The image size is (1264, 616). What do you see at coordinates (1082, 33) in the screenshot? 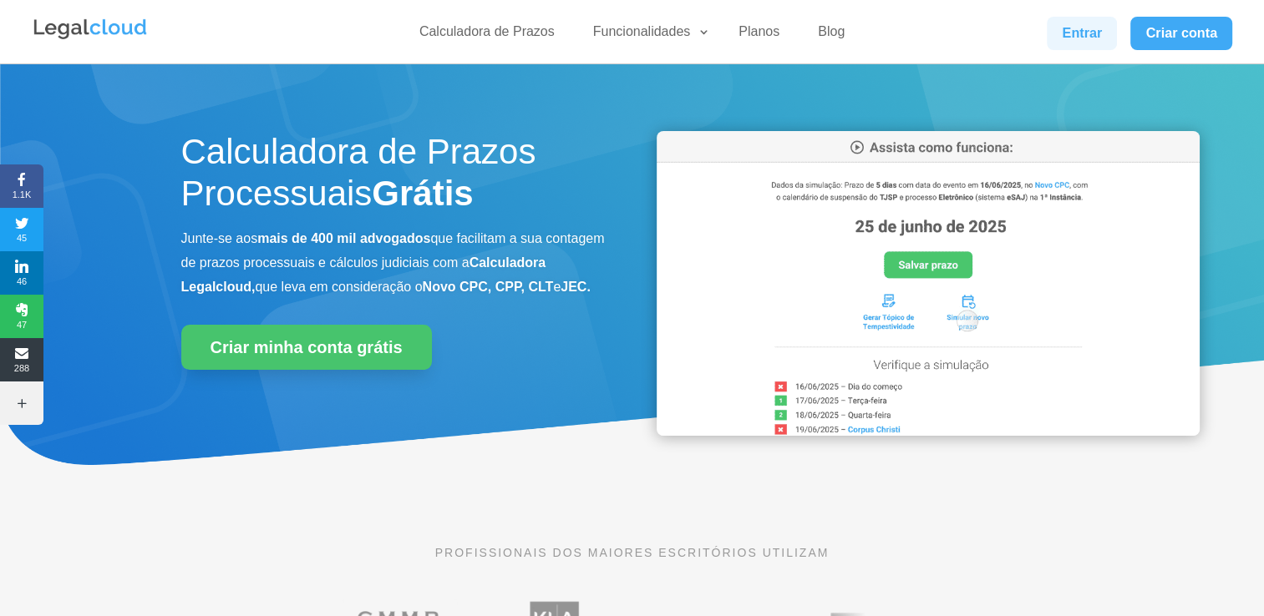
I see `a: Entrar` at bounding box center [1082, 33].